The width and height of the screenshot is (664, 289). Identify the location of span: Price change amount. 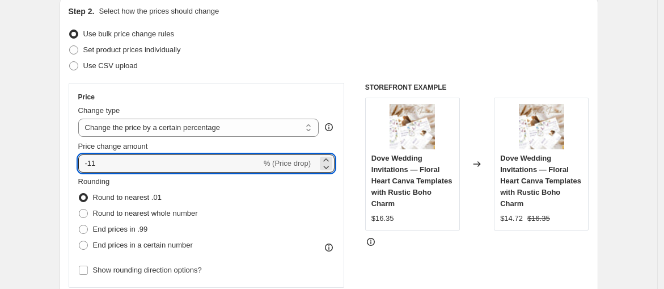
(113, 146).